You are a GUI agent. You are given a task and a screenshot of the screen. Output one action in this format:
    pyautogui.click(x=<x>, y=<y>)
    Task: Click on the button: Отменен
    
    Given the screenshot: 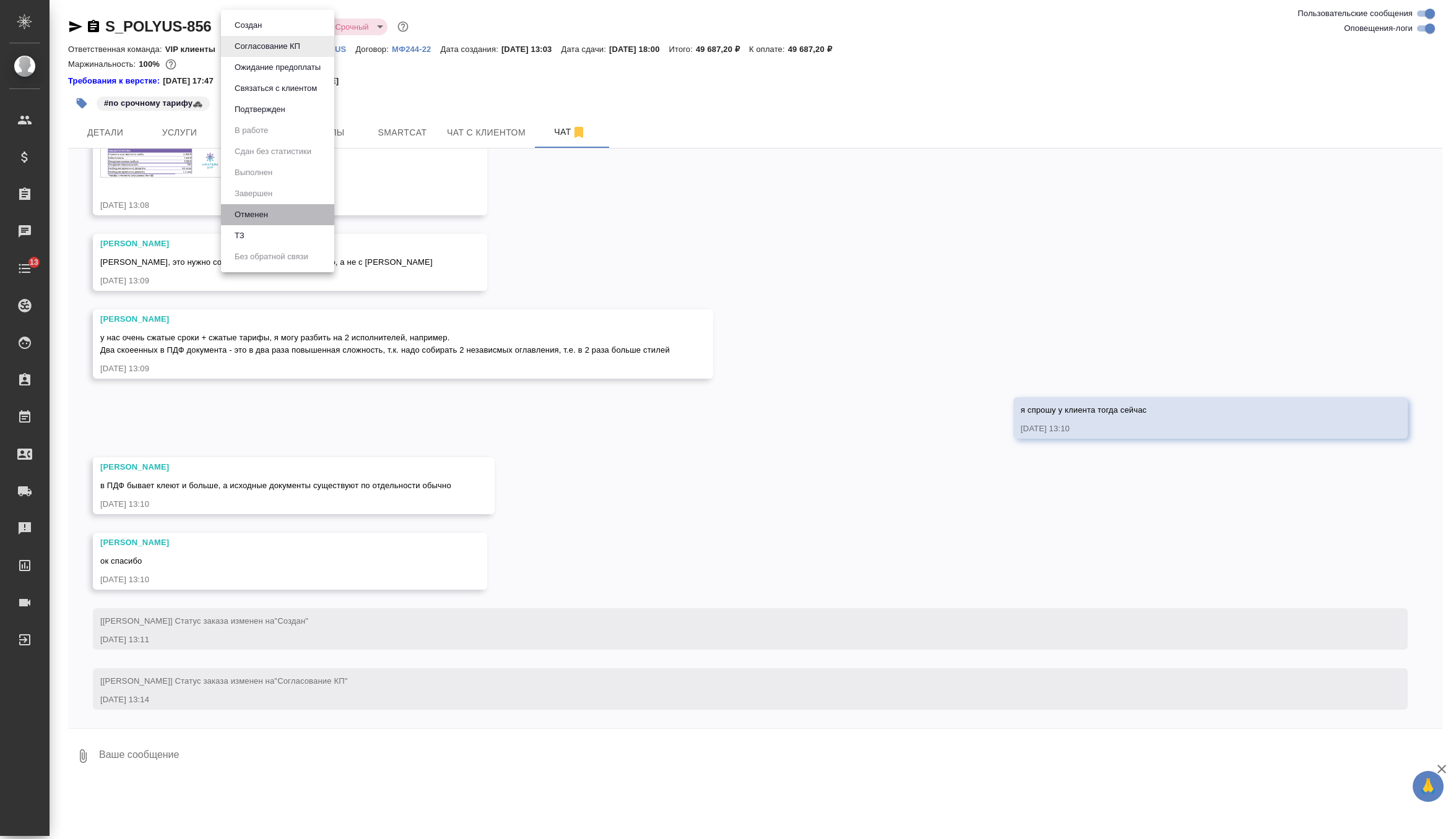 What is the action you would take?
    pyautogui.click(x=251, y=215)
    